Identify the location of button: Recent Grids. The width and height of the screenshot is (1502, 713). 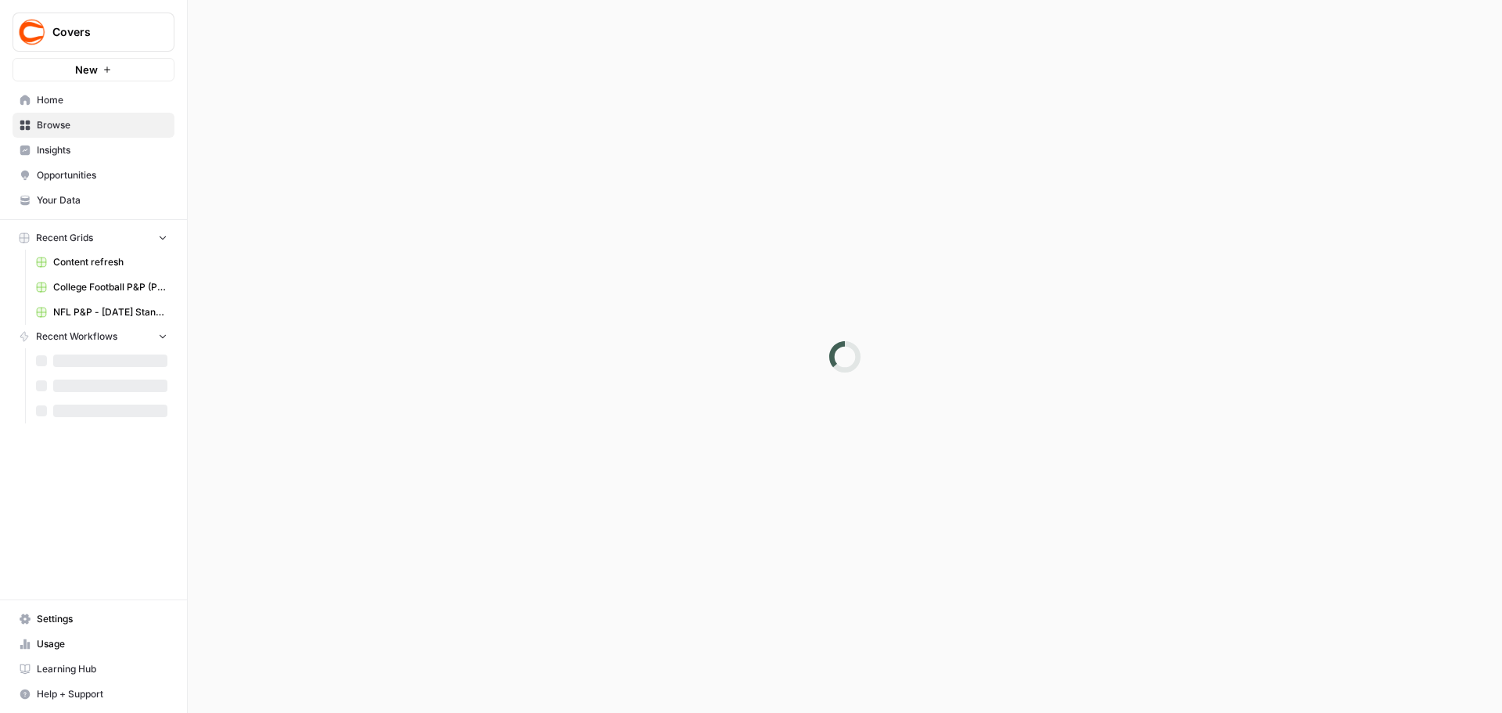
(93, 238).